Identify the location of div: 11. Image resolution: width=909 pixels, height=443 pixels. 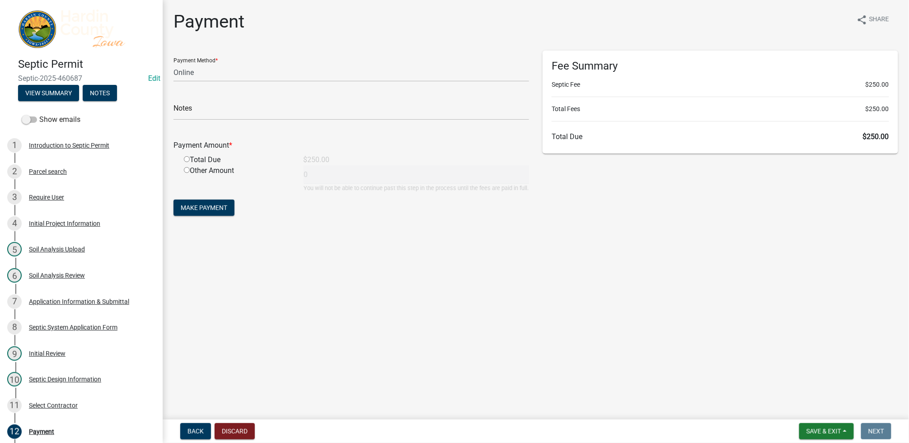
(14, 406).